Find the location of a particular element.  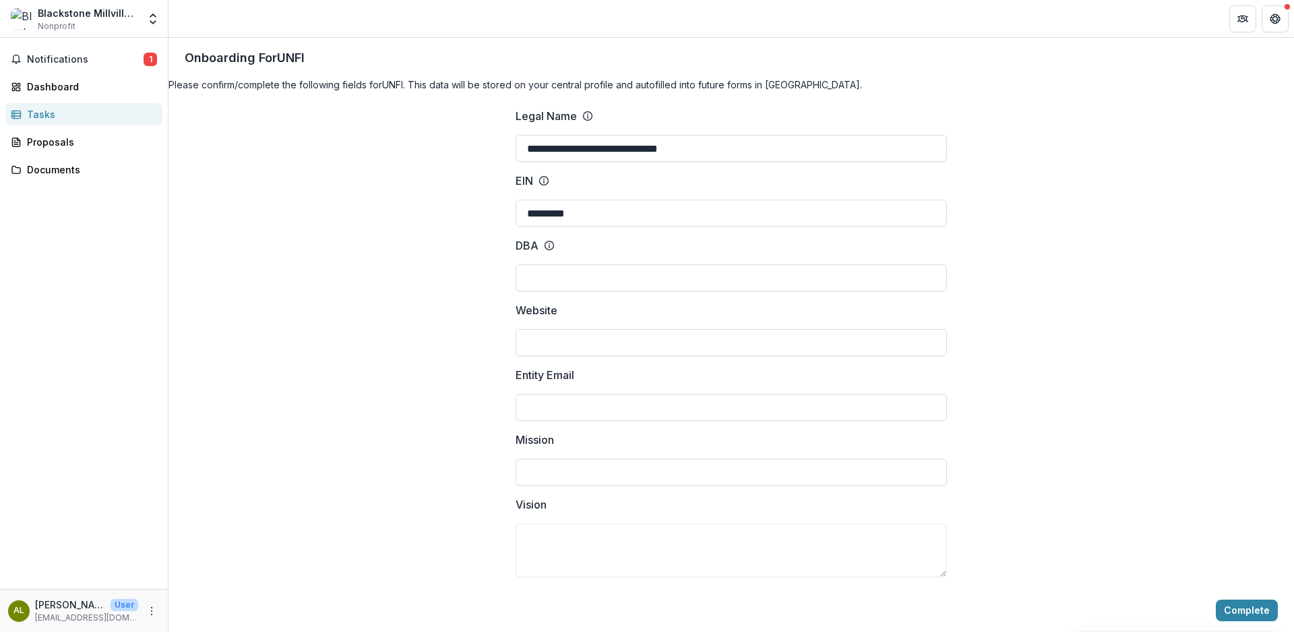

div: Ann Lesperance is located at coordinates (19, 610).